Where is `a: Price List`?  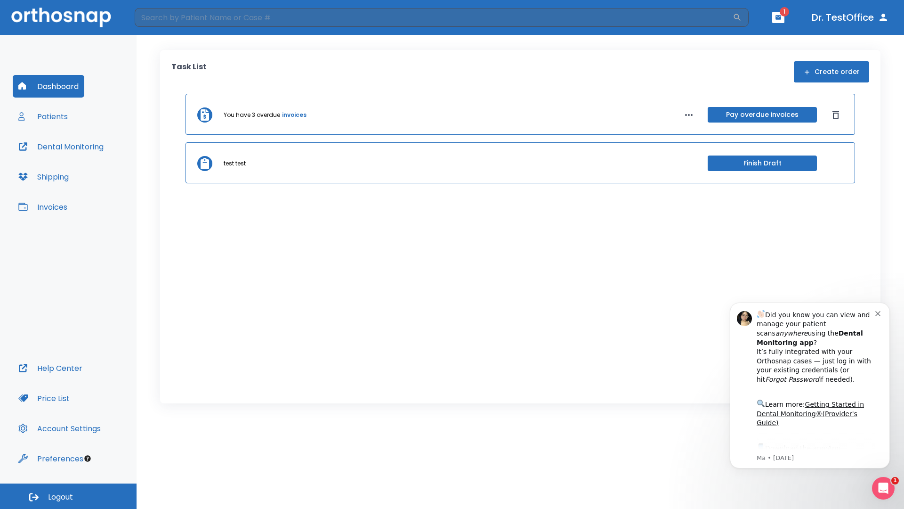
a: Price List is located at coordinates (44, 398).